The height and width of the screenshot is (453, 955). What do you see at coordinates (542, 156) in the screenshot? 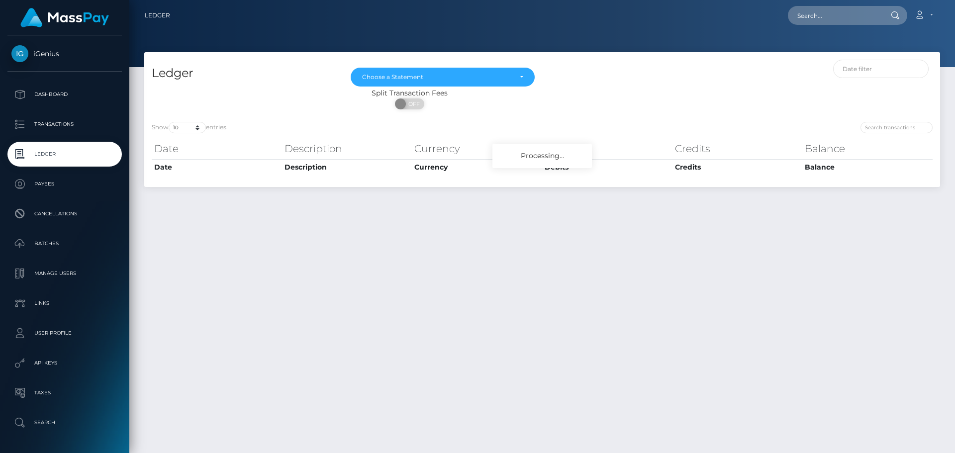
I see `div: Processing...` at bounding box center [542, 156].